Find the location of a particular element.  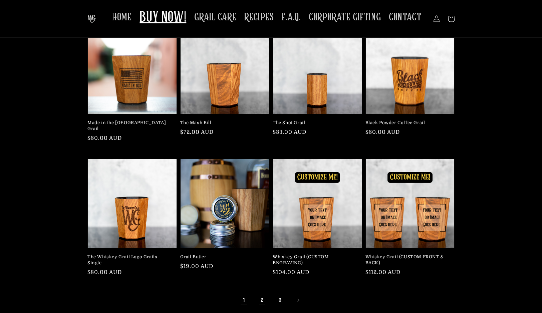

a: CORPORATE GIFTING is located at coordinates (345, 17).